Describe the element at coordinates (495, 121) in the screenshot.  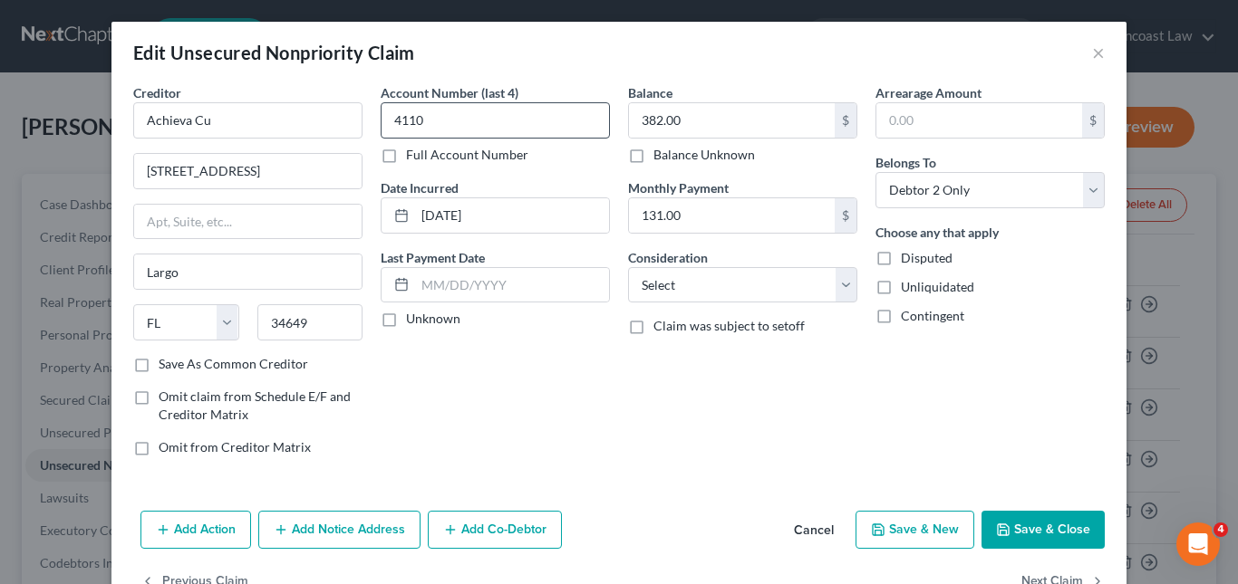
I see `input: XXXX` at that location.